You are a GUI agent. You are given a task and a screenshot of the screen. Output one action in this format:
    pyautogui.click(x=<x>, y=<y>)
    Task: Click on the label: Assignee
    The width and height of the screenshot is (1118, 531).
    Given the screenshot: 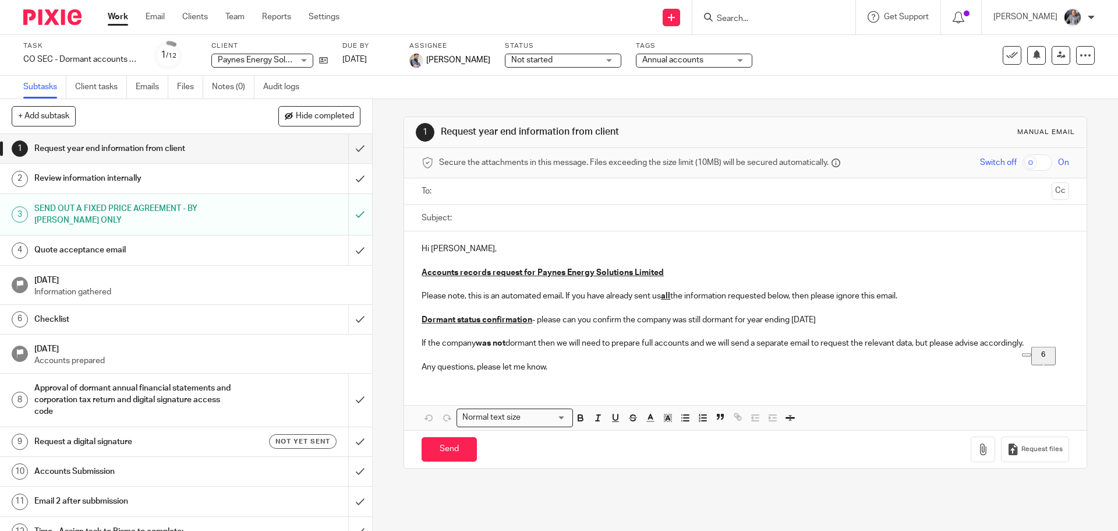 What is the action you would take?
    pyautogui.click(x=450, y=46)
    